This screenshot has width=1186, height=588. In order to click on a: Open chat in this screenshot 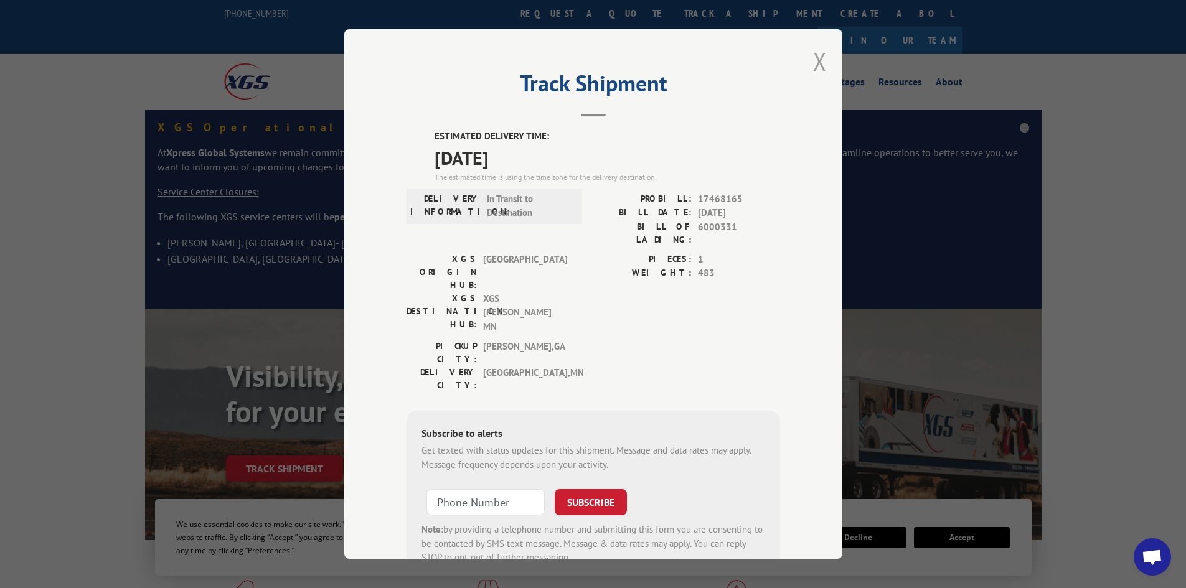, I will do `click(1152, 557)`.